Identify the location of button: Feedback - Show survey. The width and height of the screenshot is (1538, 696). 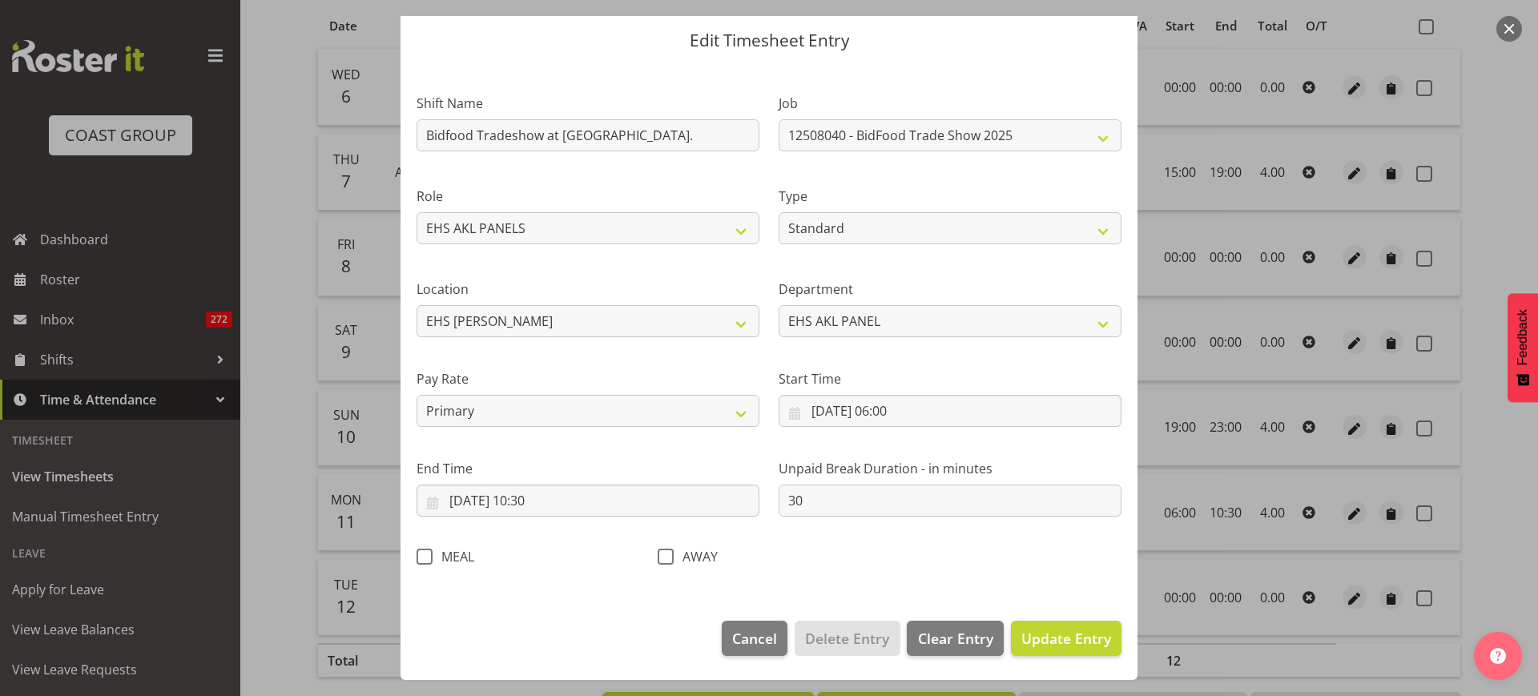
(1522, 348).